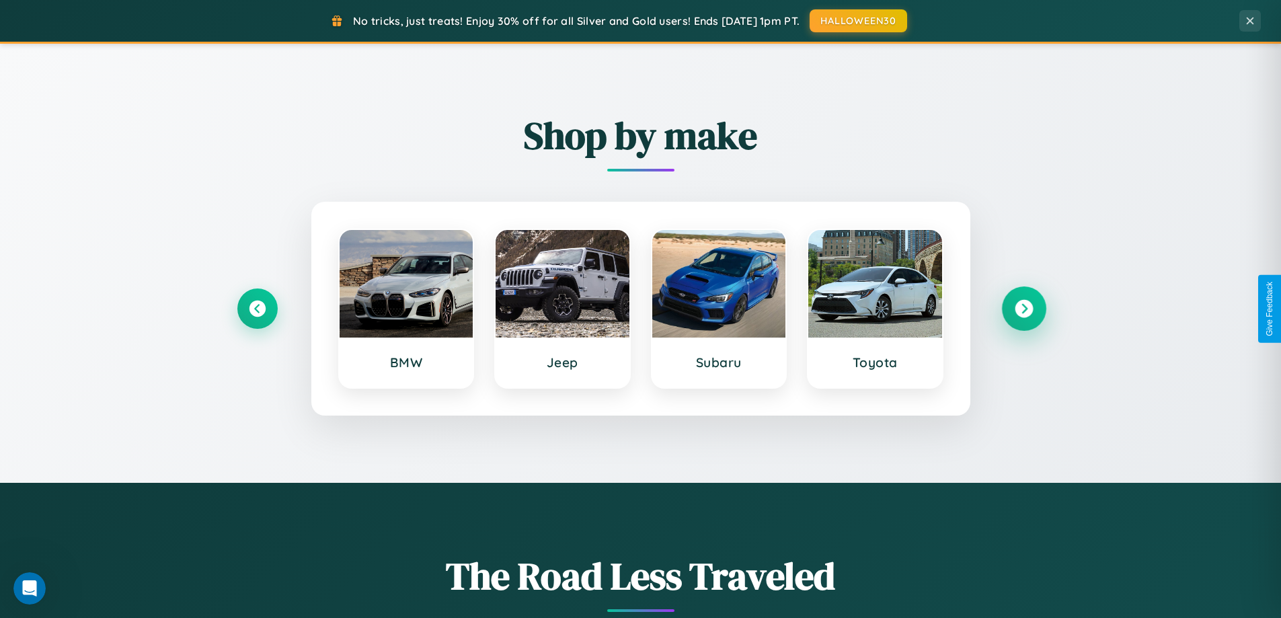  I want to click on h3: Toyota, so click(875, 362).